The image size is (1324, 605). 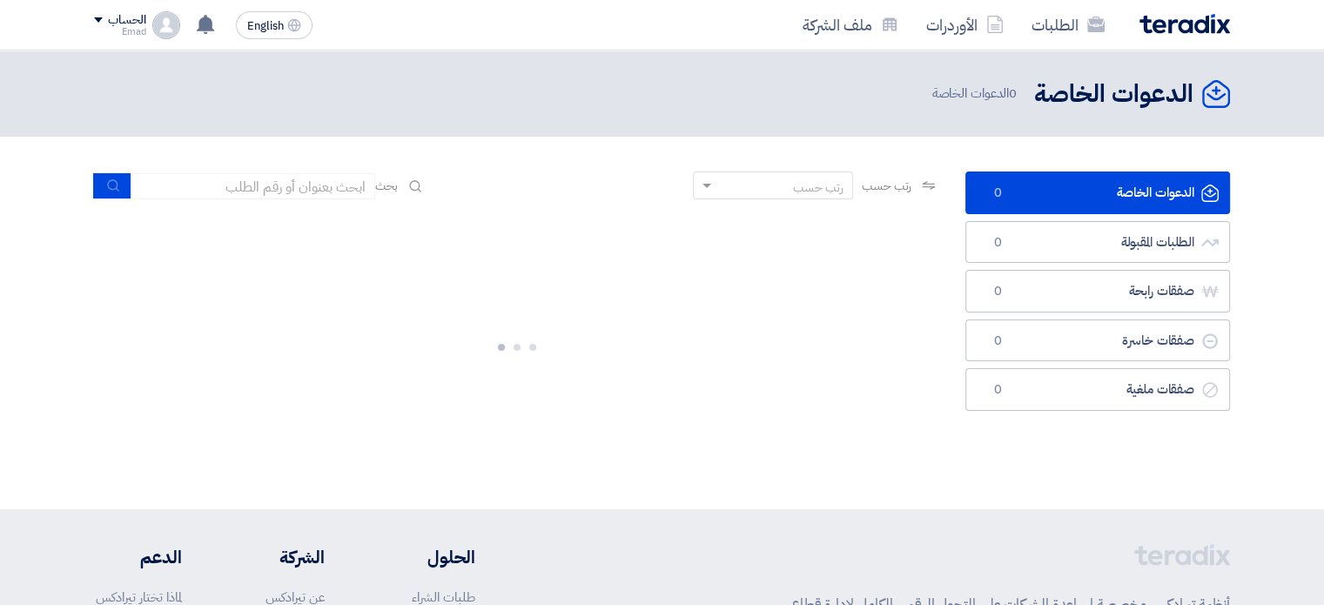 What do you see at coordinates (1113, 94) in the screenshot?
I see `h2: الدعوات الخاصة` at bounding box center [1113, 94].